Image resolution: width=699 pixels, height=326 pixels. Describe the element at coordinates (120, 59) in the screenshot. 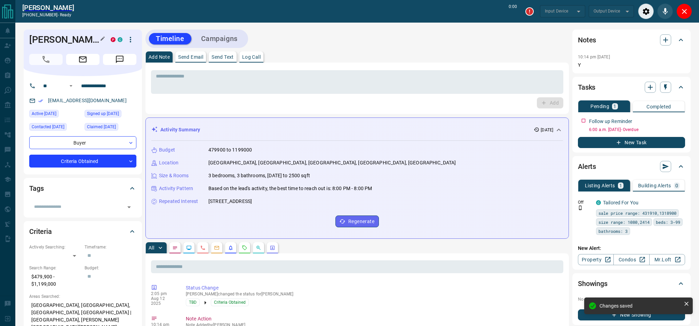

I see `span: Message` at that location.